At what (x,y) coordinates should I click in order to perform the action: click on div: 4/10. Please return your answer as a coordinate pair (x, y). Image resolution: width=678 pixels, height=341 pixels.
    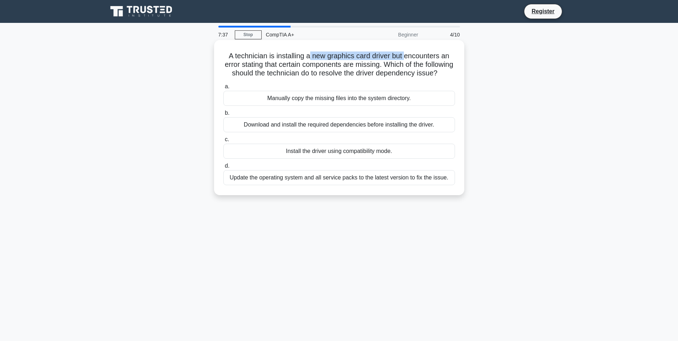
    Looking at the image, I should click on (443, 35).